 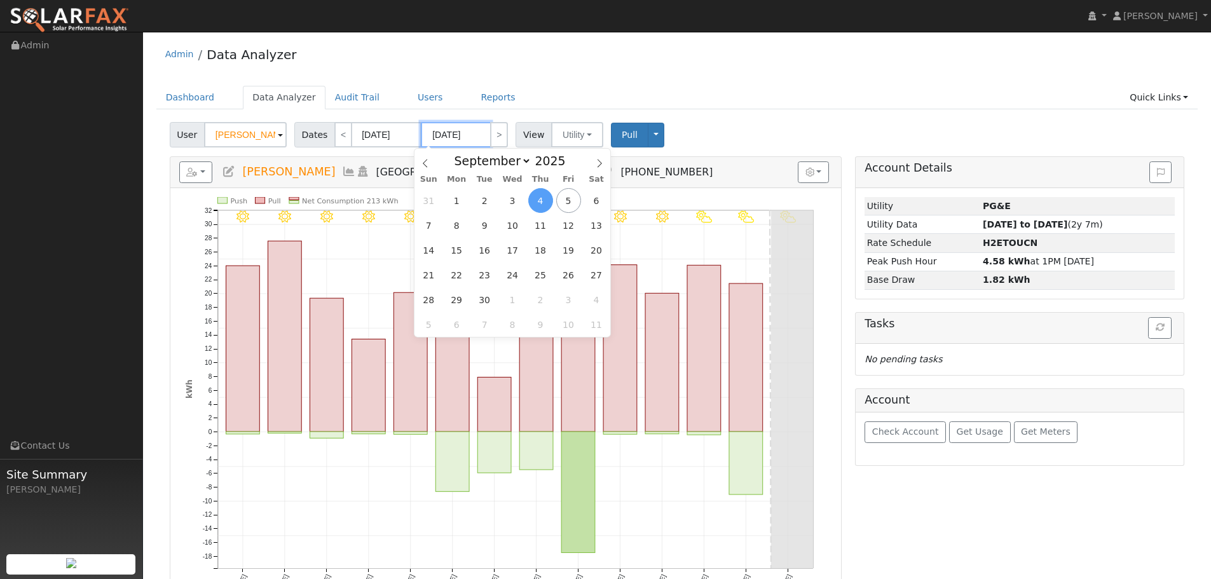 What do you see at coordinates (922, 280) in the screenshot?
I see `td: Base Draw` at bounding box center [922, 280].